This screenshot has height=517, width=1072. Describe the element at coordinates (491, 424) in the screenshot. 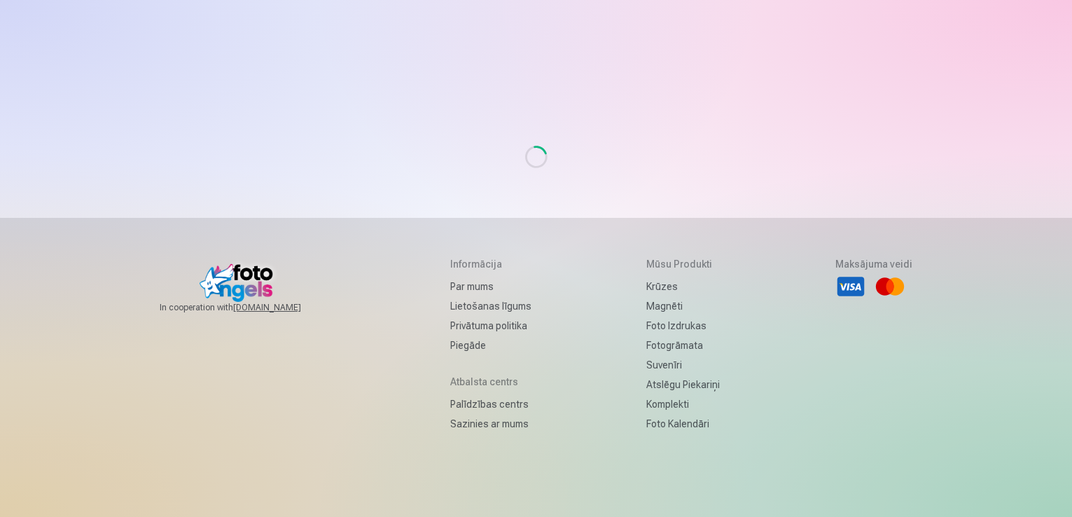

I see `a: Sazinies ar mums` at that location.